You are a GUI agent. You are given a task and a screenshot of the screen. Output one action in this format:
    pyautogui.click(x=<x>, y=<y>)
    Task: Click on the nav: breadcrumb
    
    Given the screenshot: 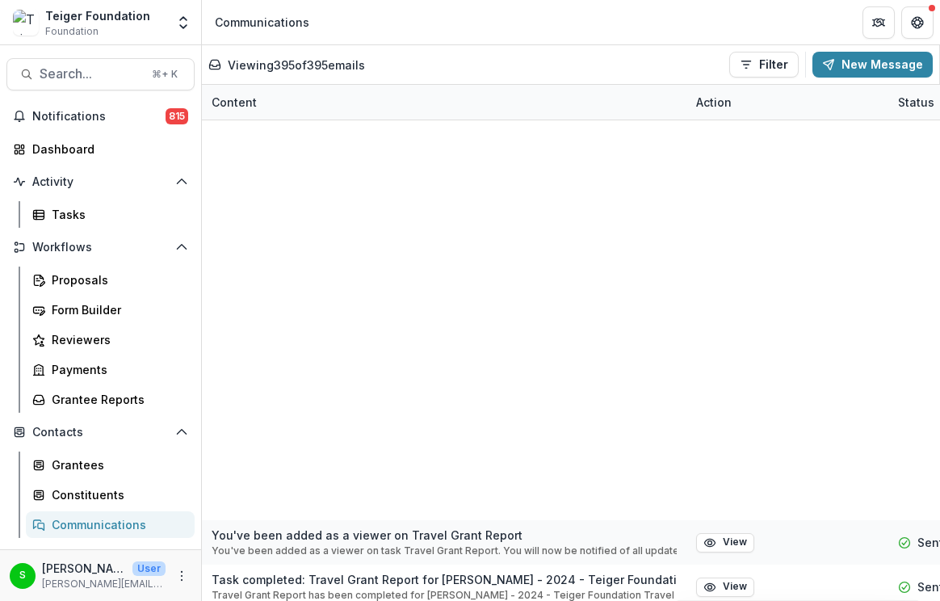 What is the action you would take?
    pyautogui.click(x=262, y=22)
    